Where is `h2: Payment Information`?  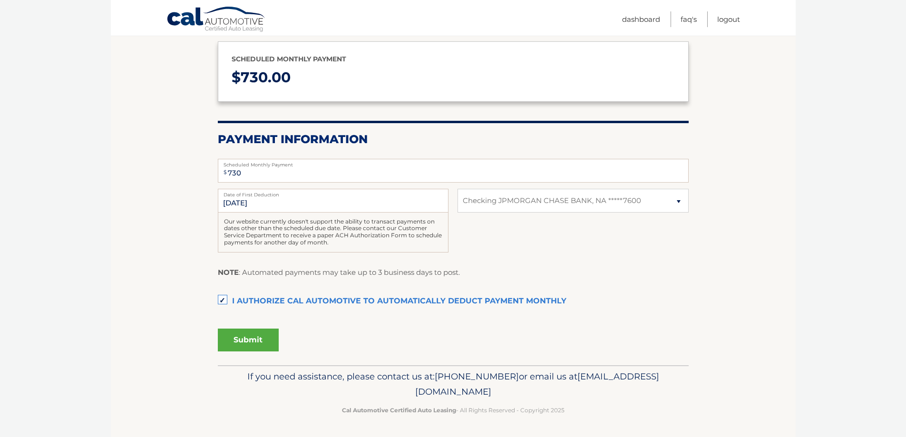
h2: Payment Information is located at coordinates (453, 139).